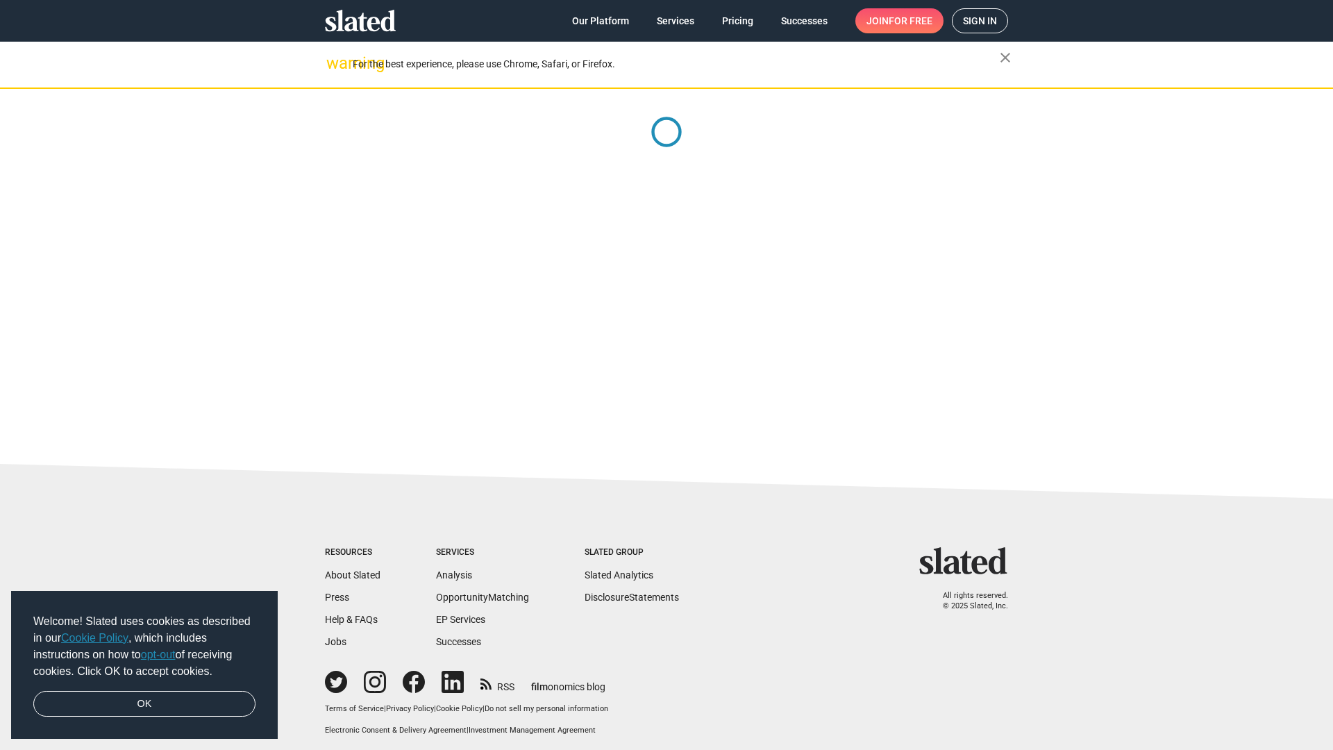 This screenshot has height=750, width=1333. I want to click on span: Services, so click(675, 21).